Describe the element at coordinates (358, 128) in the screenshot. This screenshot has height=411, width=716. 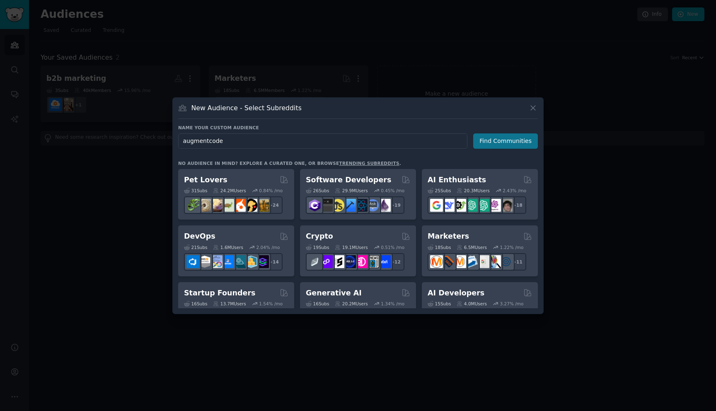
I see `h3: Name your custom audience` at that location.